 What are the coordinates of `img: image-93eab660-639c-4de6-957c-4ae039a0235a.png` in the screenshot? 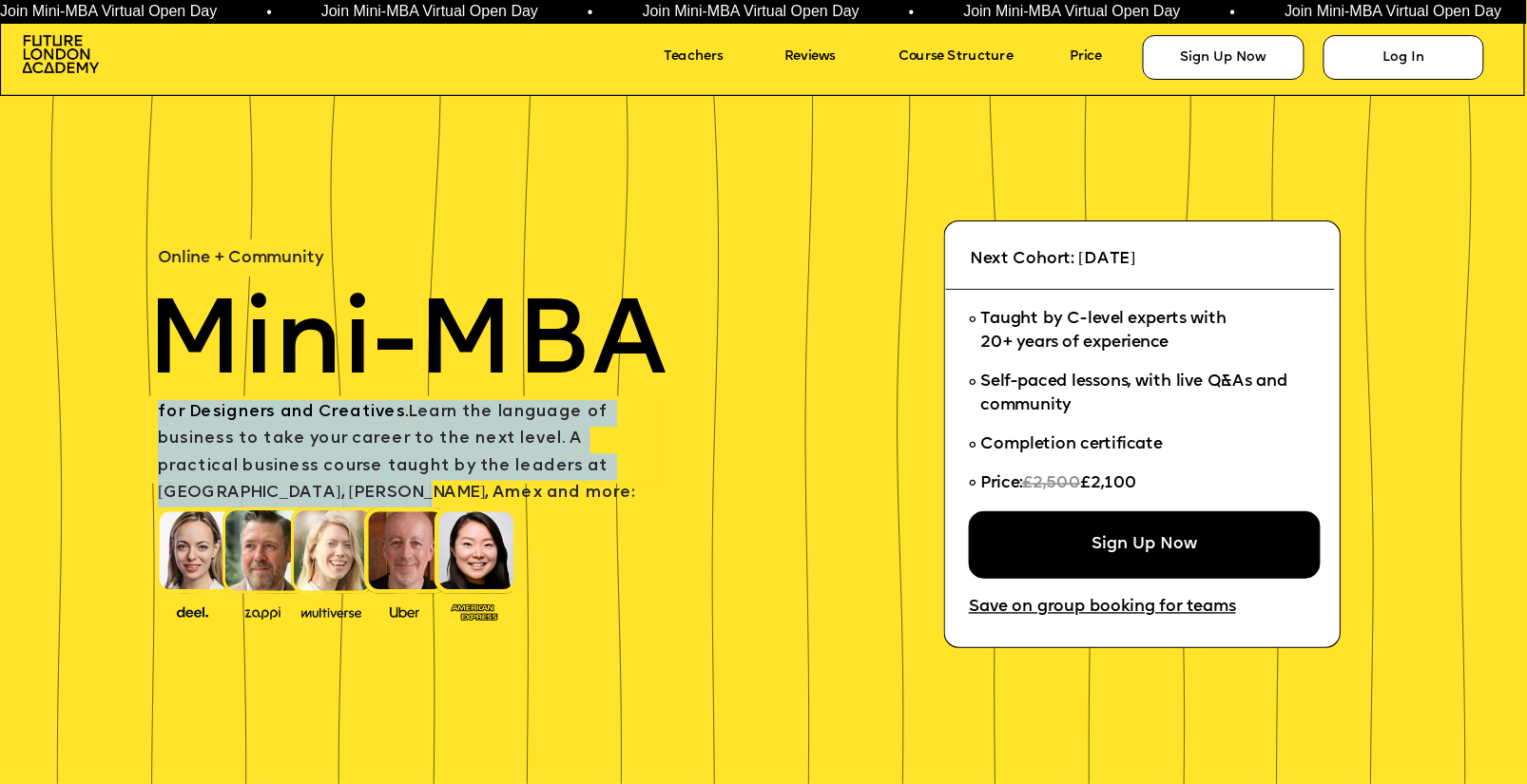 It's located at (474, 611).